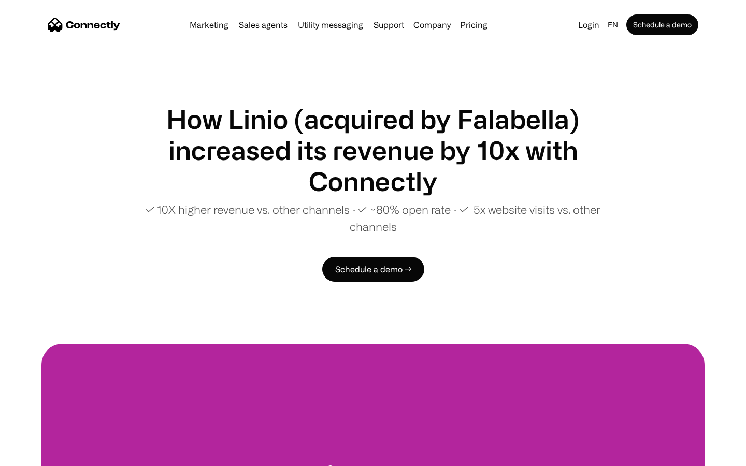  What do you see at coordinates (263, 25) in the screenshot?
I see `a: Sales agents` at bounding box center [263, 25].